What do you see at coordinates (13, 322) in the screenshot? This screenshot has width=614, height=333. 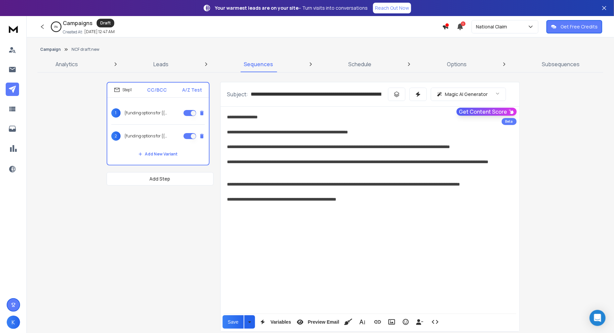 I see `span: K` at bounding box center [13, 322].